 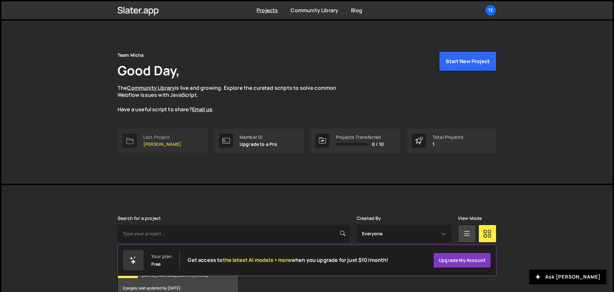 What do you see at coordinates (356, 10) in the screenshot?
I see `a: Blog` at bounding box center [356, 10].